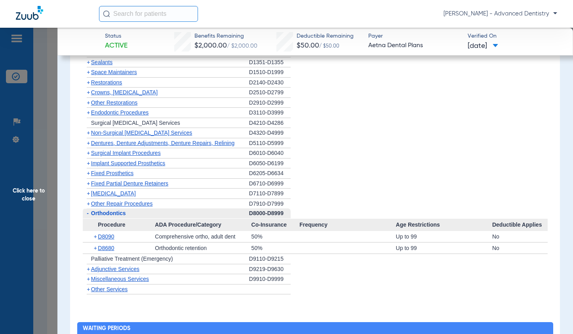  I want to click on div: D6010-D6040, so click(270, 153).